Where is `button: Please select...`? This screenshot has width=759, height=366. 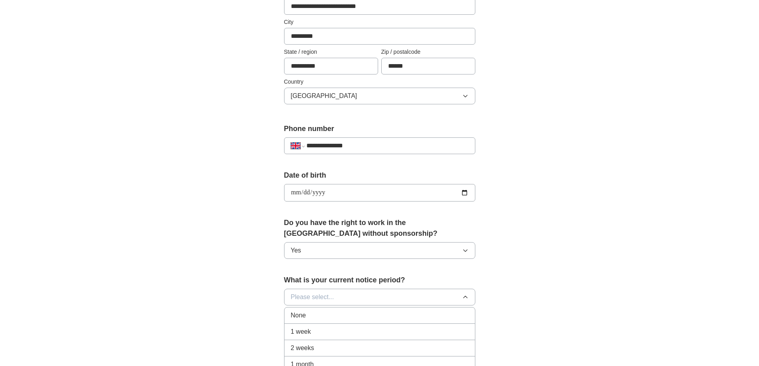
button: Please select... is located at coordinates (380, 297).